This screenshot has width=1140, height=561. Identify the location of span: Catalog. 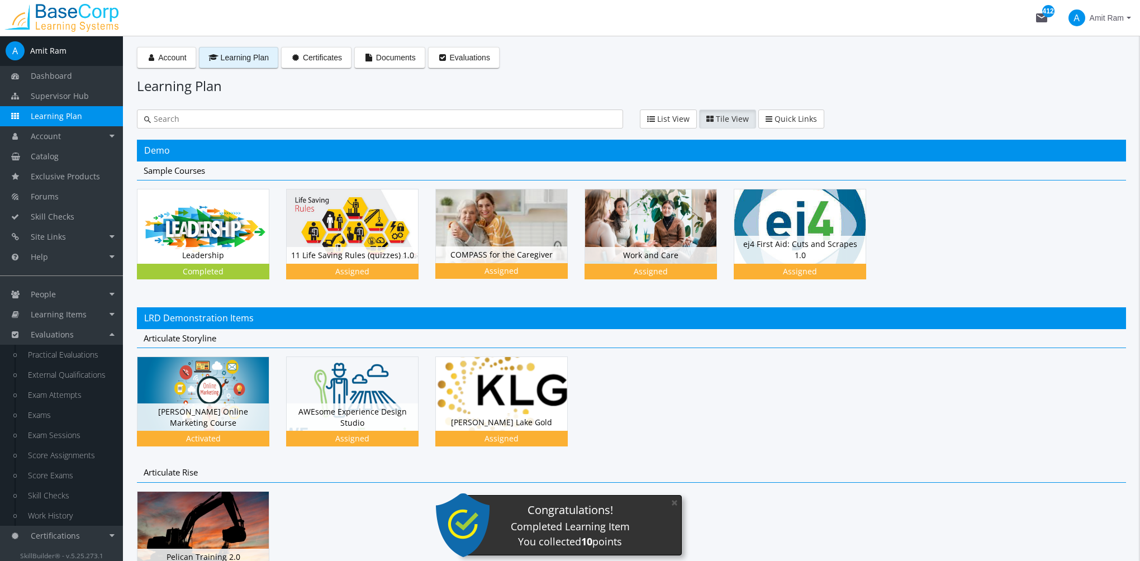
(45, 156).